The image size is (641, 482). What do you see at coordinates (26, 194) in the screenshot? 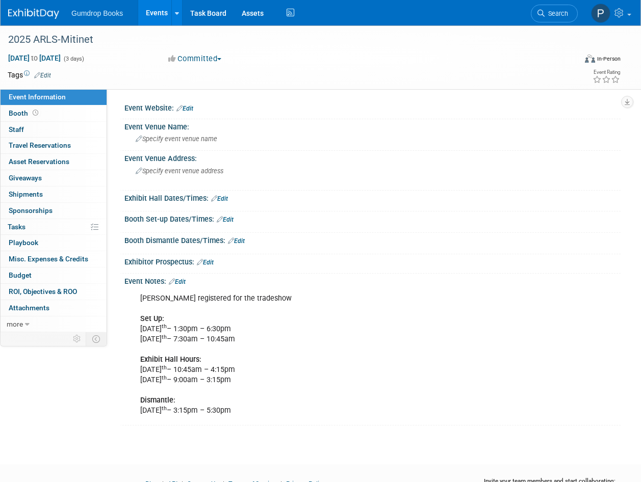
I see `span: Shipments` at bounding box center [26, 194].